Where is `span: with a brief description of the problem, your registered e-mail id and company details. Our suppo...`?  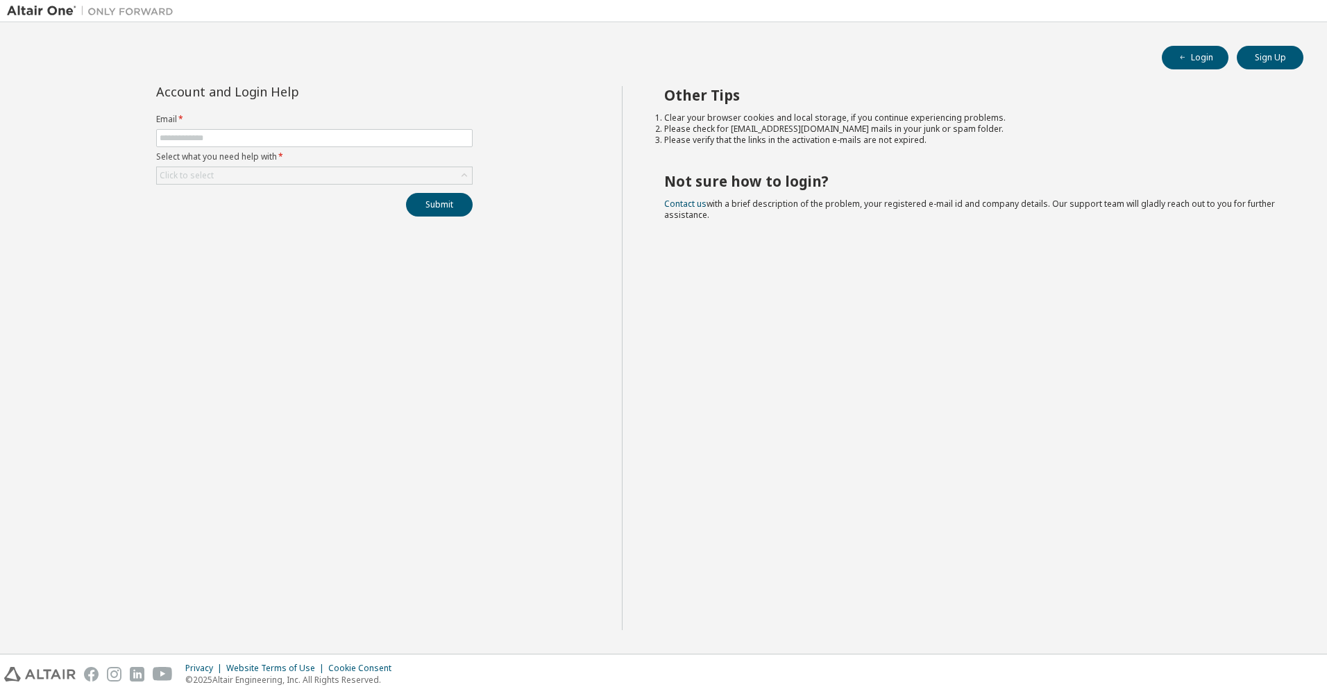 span: with a brief description of the problem, your registered e-mail id and company details. Our suppo... is located at coordinates (970, 209).